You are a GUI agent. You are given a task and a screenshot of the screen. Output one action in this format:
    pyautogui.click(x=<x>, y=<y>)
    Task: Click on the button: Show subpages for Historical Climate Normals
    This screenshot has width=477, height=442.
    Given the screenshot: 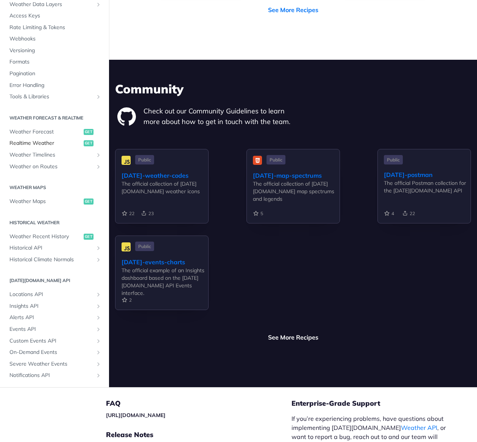 What is the action you would take?
    pyautogui.click(x=98, y=260)
    